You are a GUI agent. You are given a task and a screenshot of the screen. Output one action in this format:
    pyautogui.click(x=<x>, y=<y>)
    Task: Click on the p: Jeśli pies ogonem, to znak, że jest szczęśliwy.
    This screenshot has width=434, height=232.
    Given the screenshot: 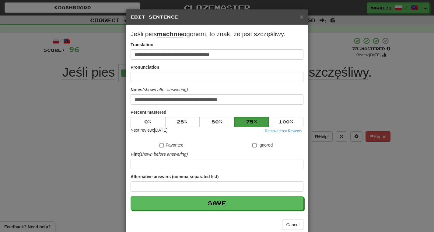 What is the action you would take?
    pyautogui.click(x=217, y=34)
    